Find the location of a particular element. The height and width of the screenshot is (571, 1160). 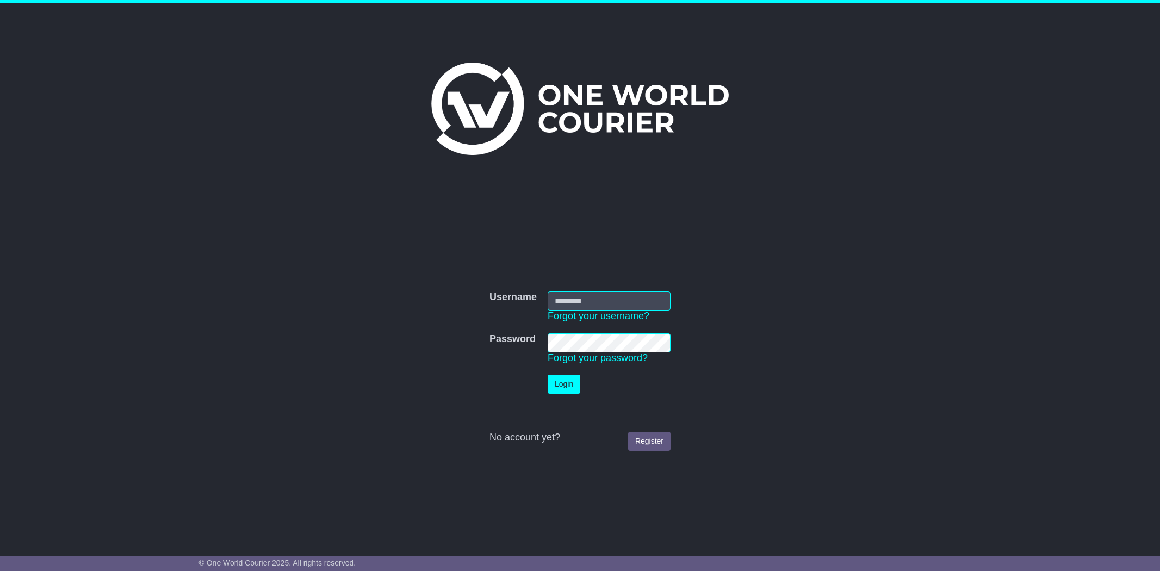

a: Forgot your password? is located at coordinates (598, 358).